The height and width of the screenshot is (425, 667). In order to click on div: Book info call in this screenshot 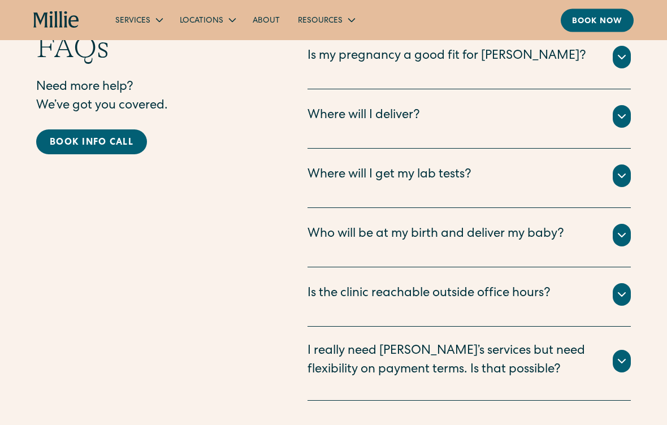, I will do `click(92, 144)`.